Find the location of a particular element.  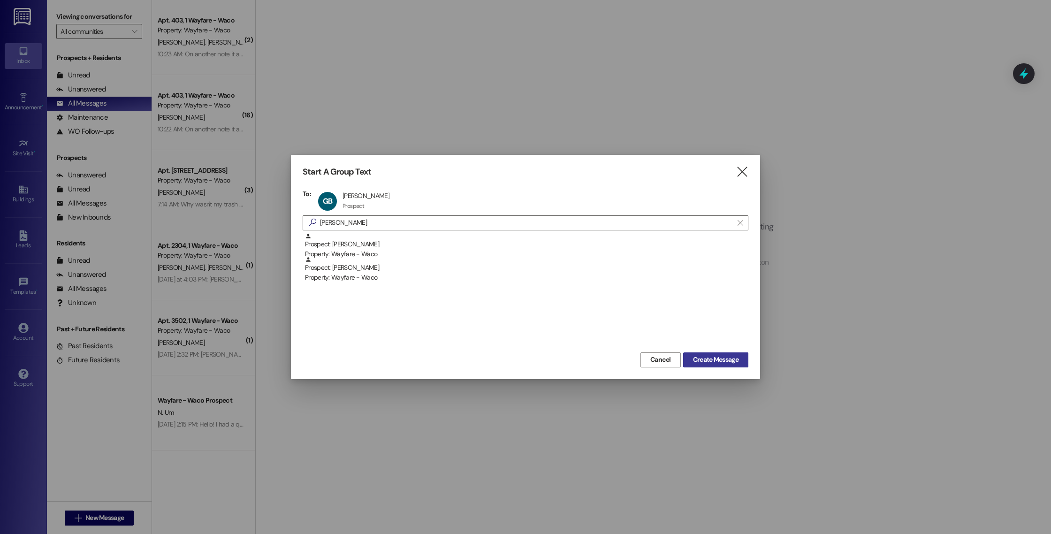

button: Clear text is located at coordinates (741, 223).